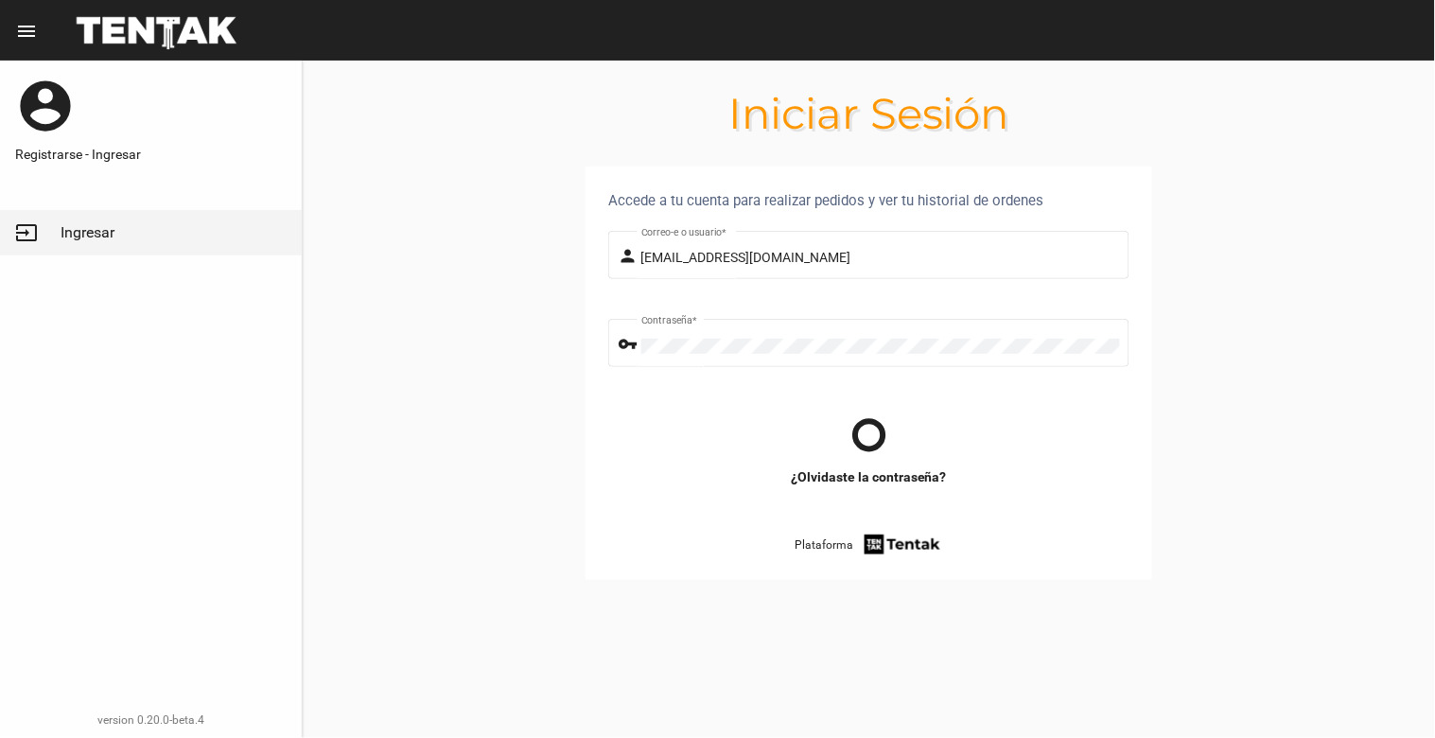  Describe the element at coordinates (26, 233) in the screenshot. I see `mat-icon: input` at that location.